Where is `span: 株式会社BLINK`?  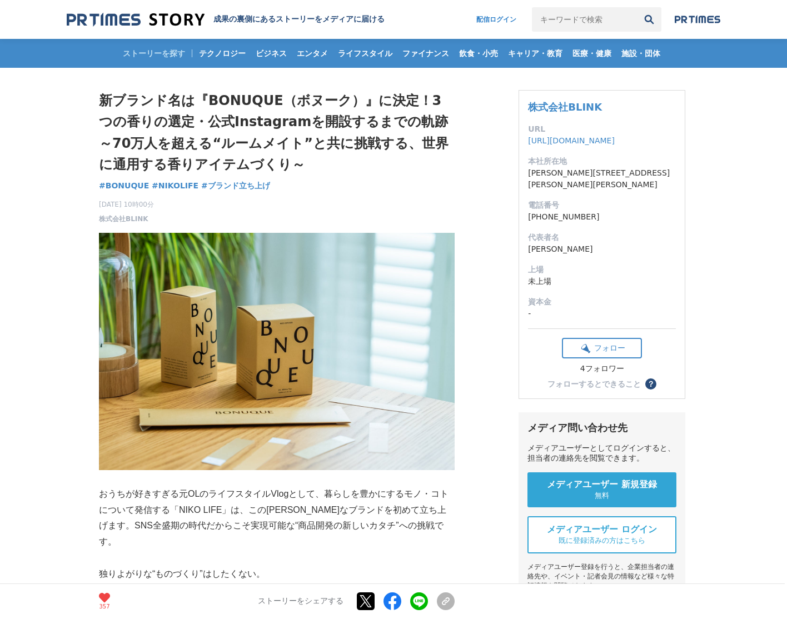 span: 株式会社BLINK is located at coordinates (123, 219).